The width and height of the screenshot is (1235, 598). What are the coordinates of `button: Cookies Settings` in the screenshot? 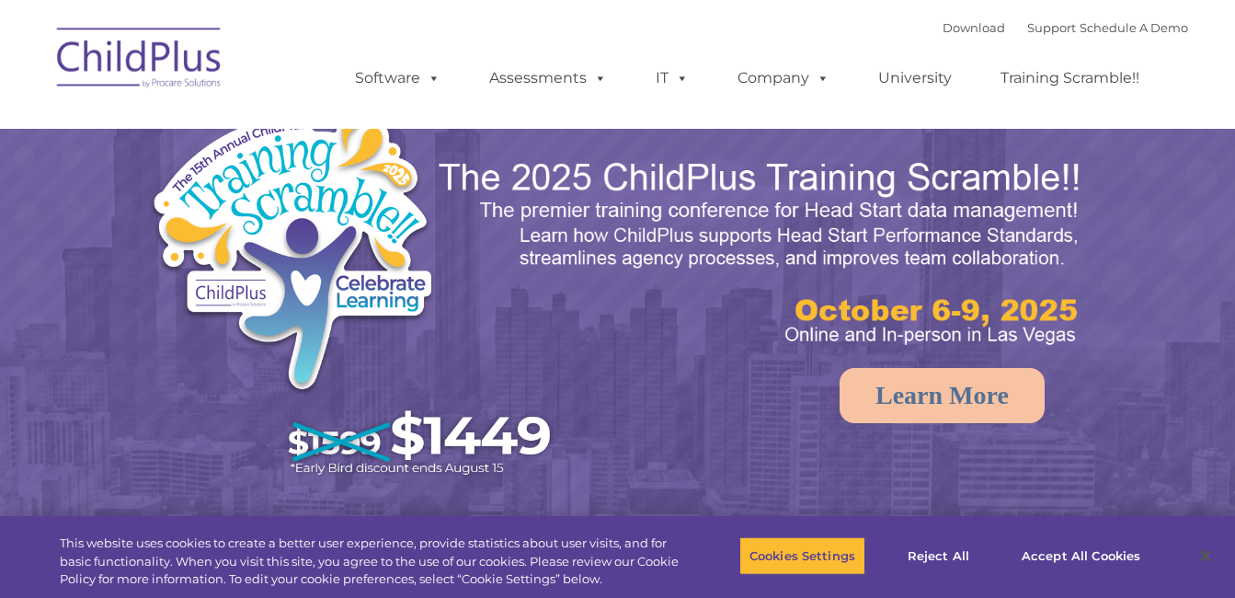 It's located at (802, 555).